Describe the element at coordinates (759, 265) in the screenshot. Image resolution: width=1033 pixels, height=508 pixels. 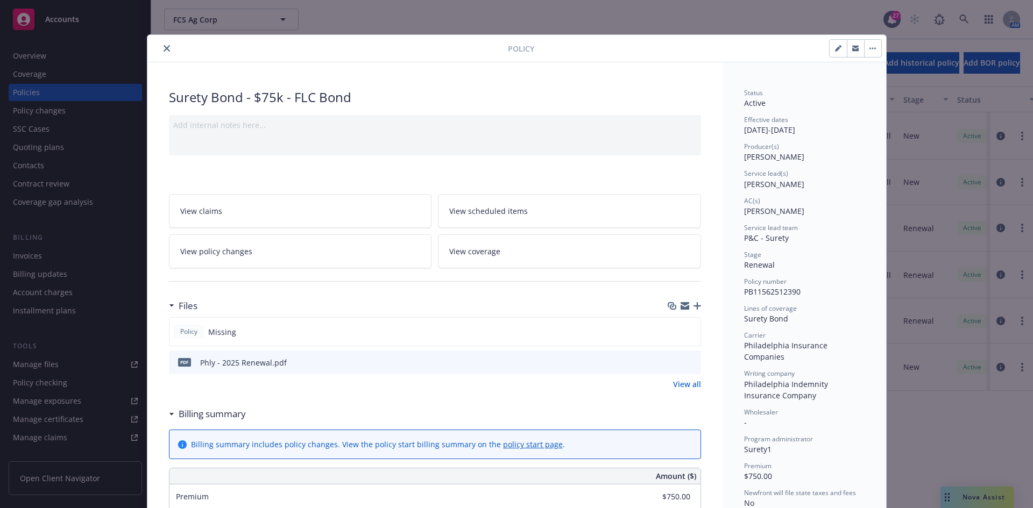
I see `span: Renewal` at that location.